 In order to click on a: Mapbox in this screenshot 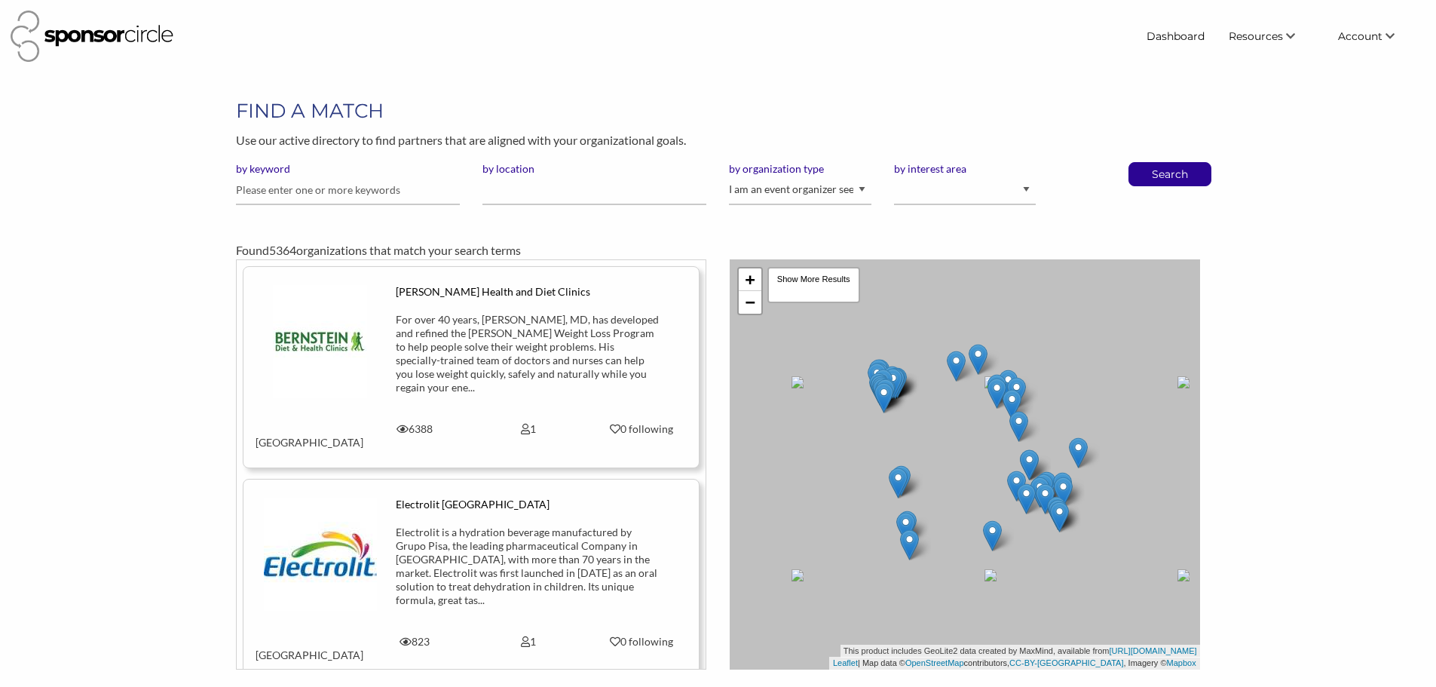, I will do `click(1181, 662)`.